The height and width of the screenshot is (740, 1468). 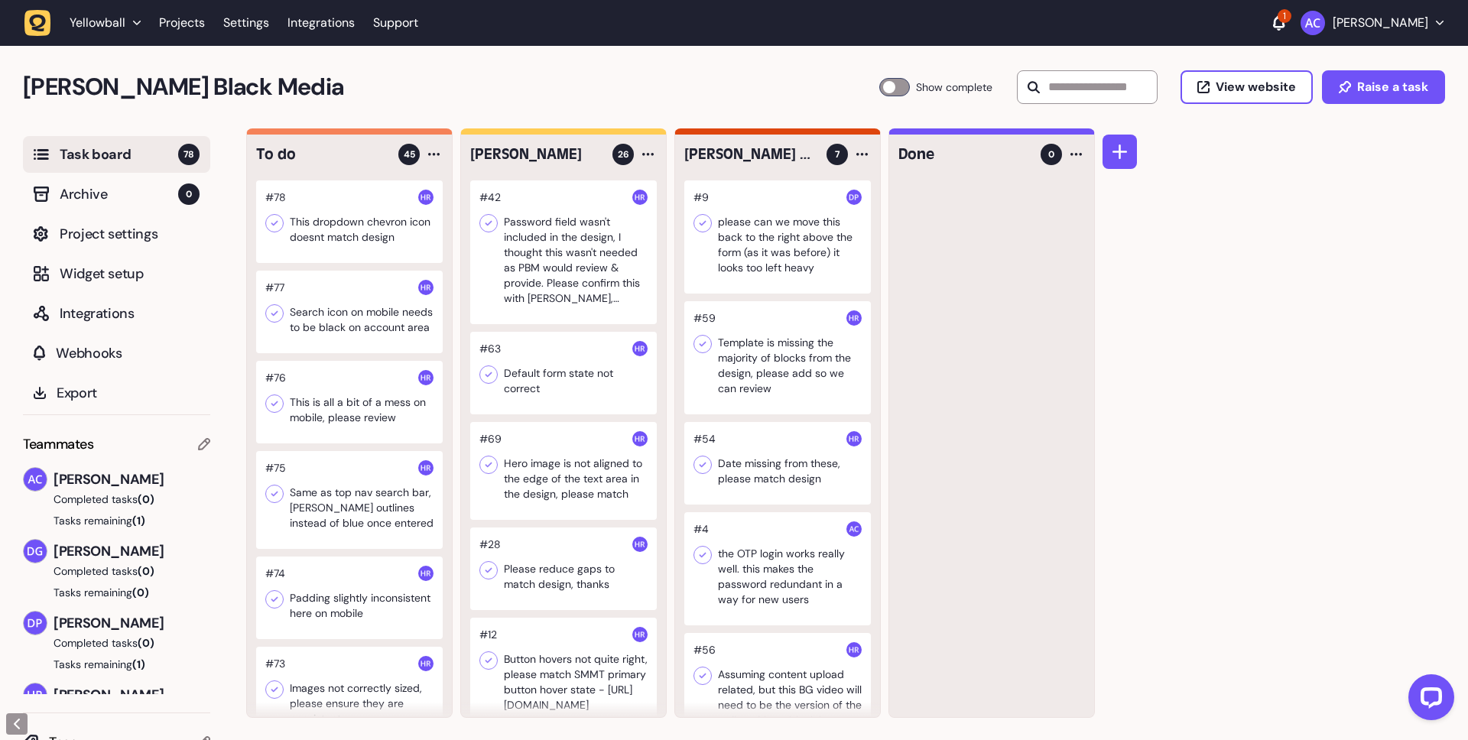 What do you see at coordinates (750, 154) in the screenshot?
I see `h4: Ameet / Dan` at bounding box center [750, 154].